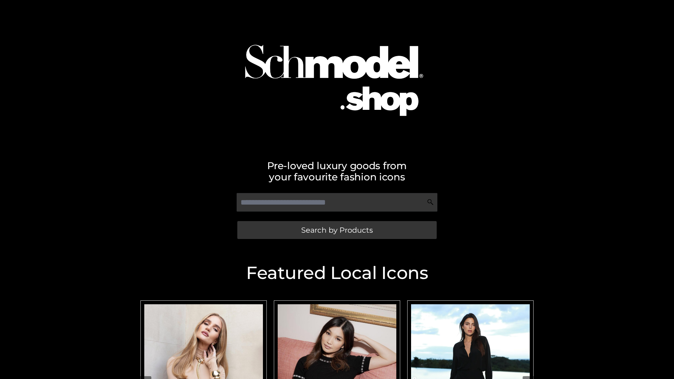 The height and width of the screenshot is (379, 674). What do you see at coordinates (430, 202) in the screenshot?
I see `img: Search Icon` at bounding box center [430, 202].